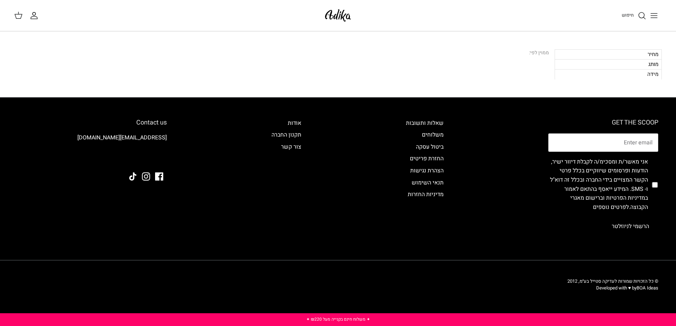  Describe the element at coordinates (425, 194) in the screenshot. I see `a: מדיניות החזרות` at that location.